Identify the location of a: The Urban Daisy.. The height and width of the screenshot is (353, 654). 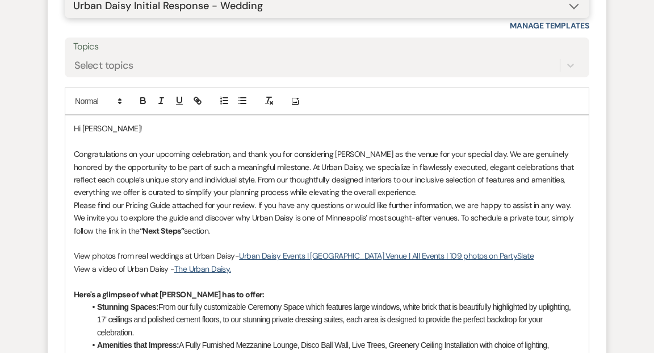
(203, 269).